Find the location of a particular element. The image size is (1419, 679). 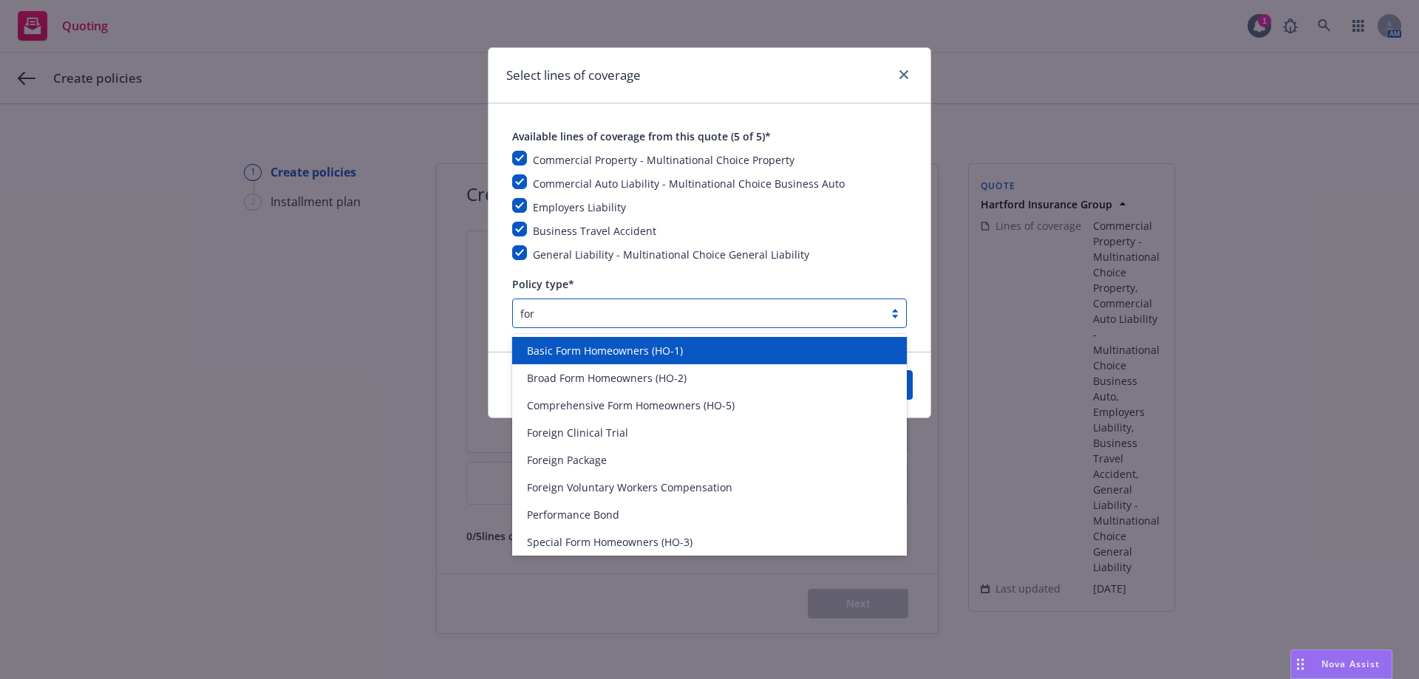

h1: Select lines of coverage is located at coordinates (574, 75).